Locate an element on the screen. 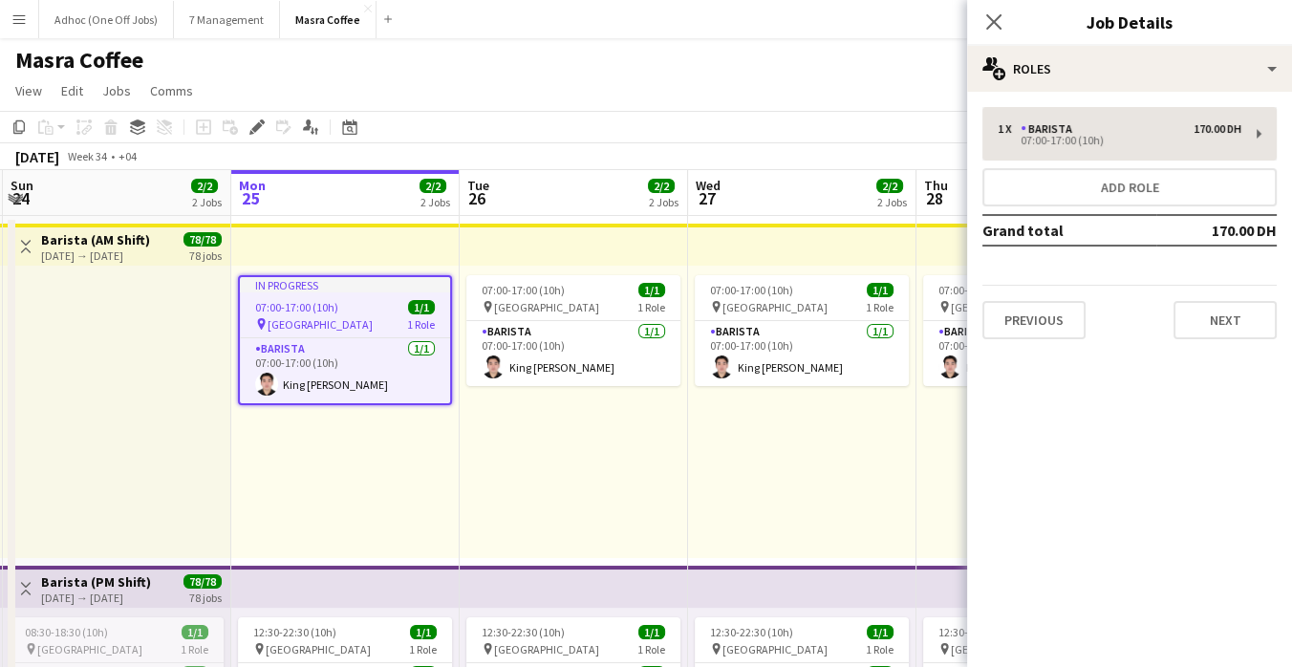 This screenshot has height=667, width=1292. span: Tue is located at coordinates (478, 185).